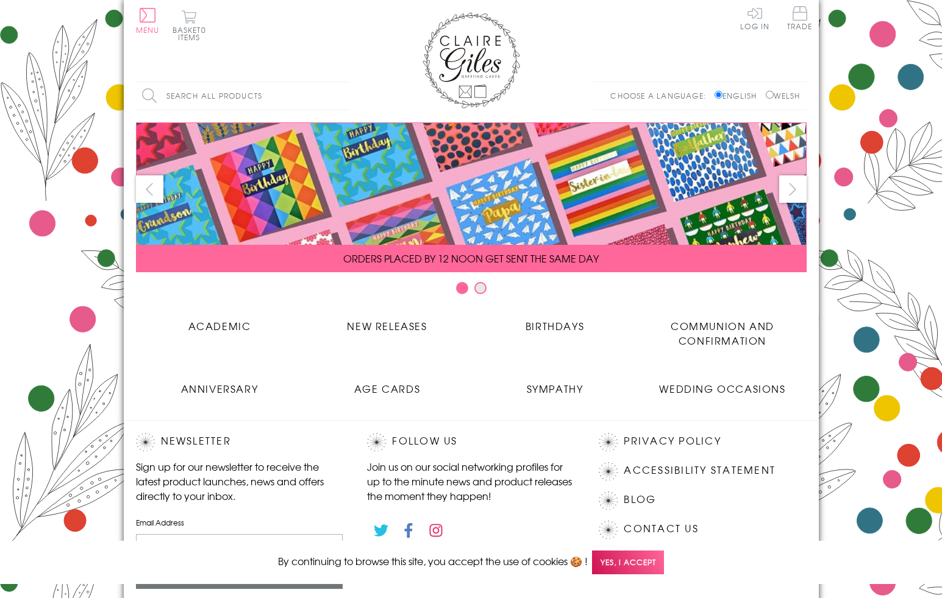 This screenshot has height=598, width=942. Describe the element at coordinates (240, 523) in the screenshot. I see `label: Email Address` at that location.